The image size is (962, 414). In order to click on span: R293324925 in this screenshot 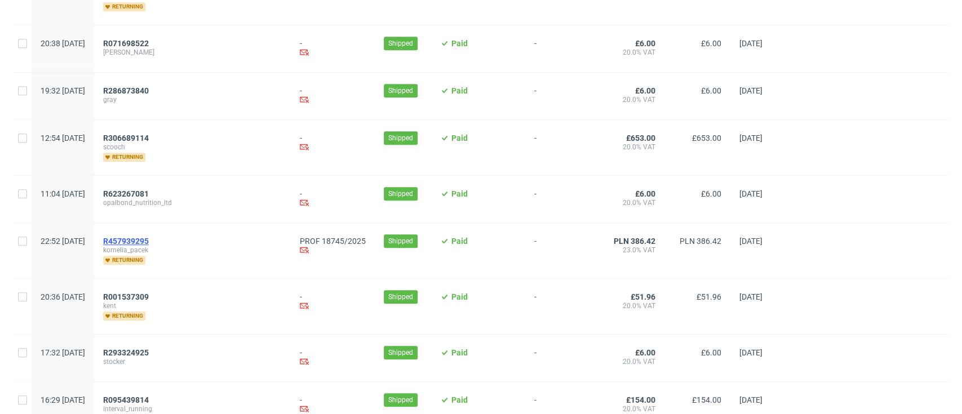, I will do `click(126, 353)`.